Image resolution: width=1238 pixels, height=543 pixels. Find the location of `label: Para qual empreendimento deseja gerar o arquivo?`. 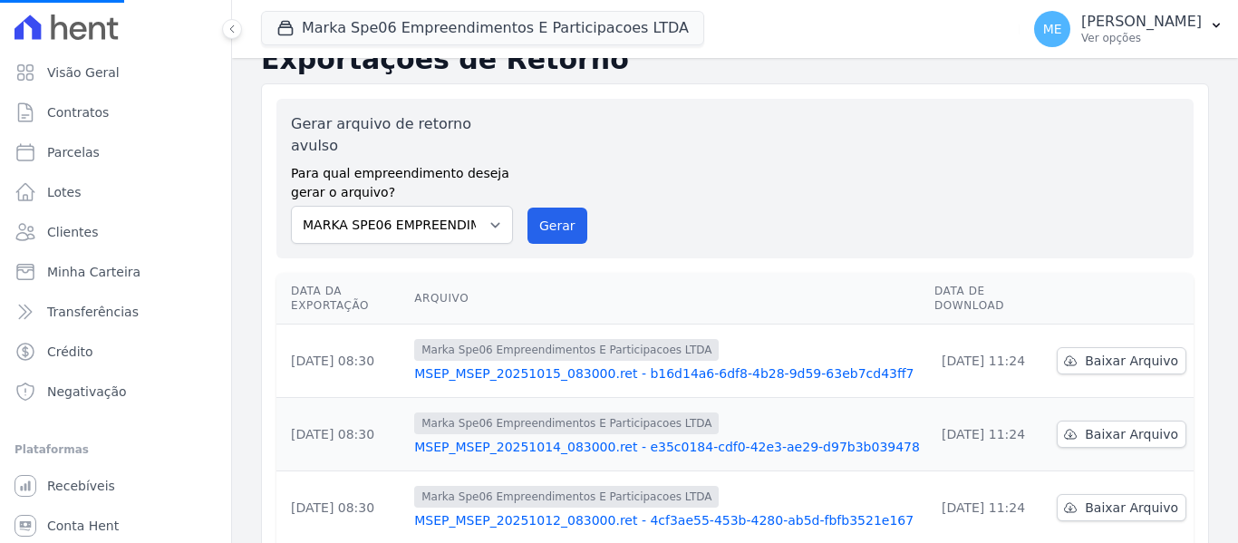

label: Para qual empreendimento deseja gerar o arquivo? is located at coordinates (401, 179).